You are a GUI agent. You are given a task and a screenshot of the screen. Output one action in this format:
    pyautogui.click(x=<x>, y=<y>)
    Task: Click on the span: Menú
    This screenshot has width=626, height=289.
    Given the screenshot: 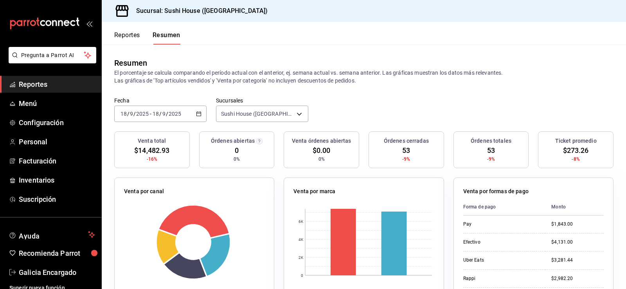 What is the action you would take?
    pyautogui.click(x=57, y=103)
    